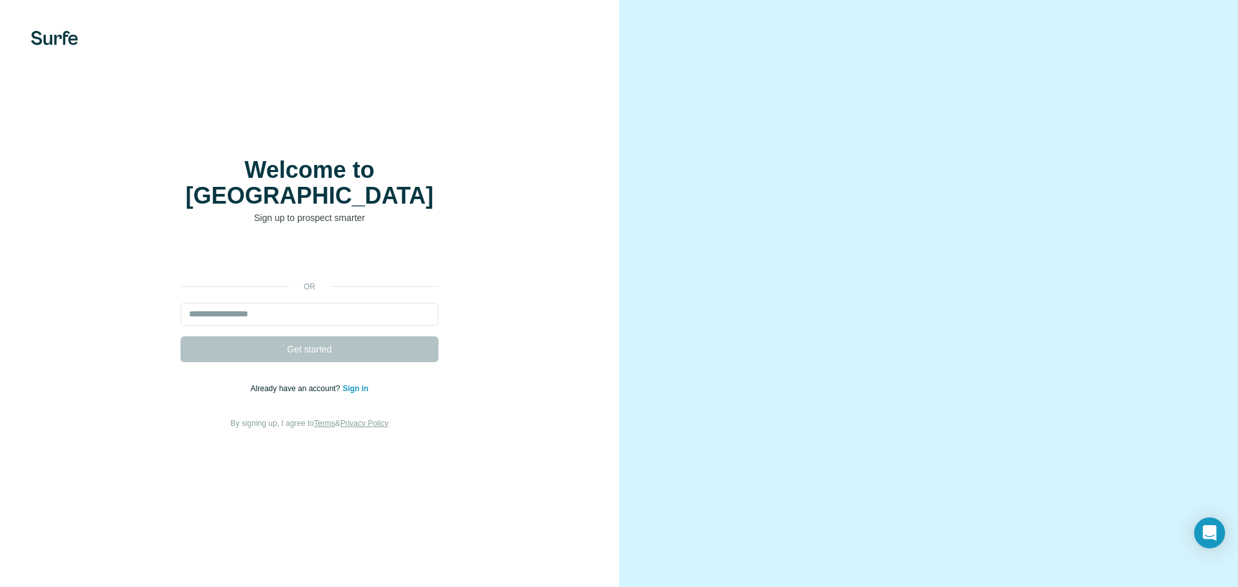 The image size is (1238, 587). I want to click on p: or, so click(310, 287).